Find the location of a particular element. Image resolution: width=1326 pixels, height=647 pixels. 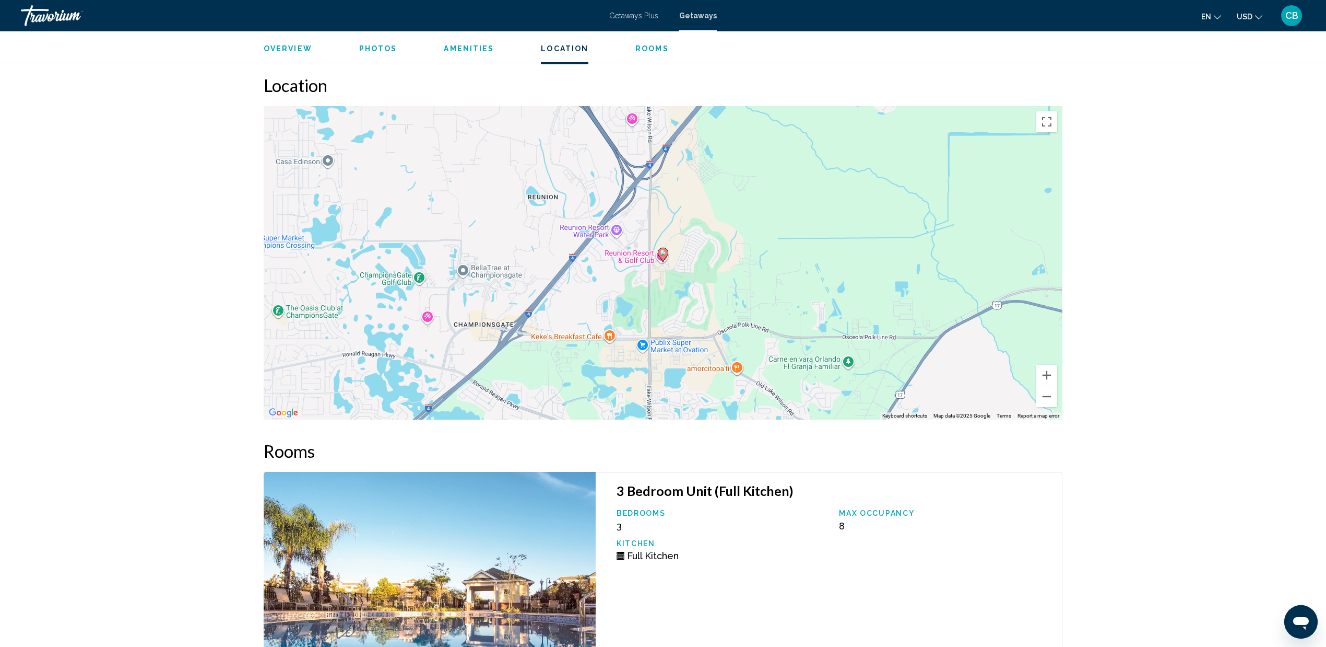

span: 8 is located at coordinates (842, 525).